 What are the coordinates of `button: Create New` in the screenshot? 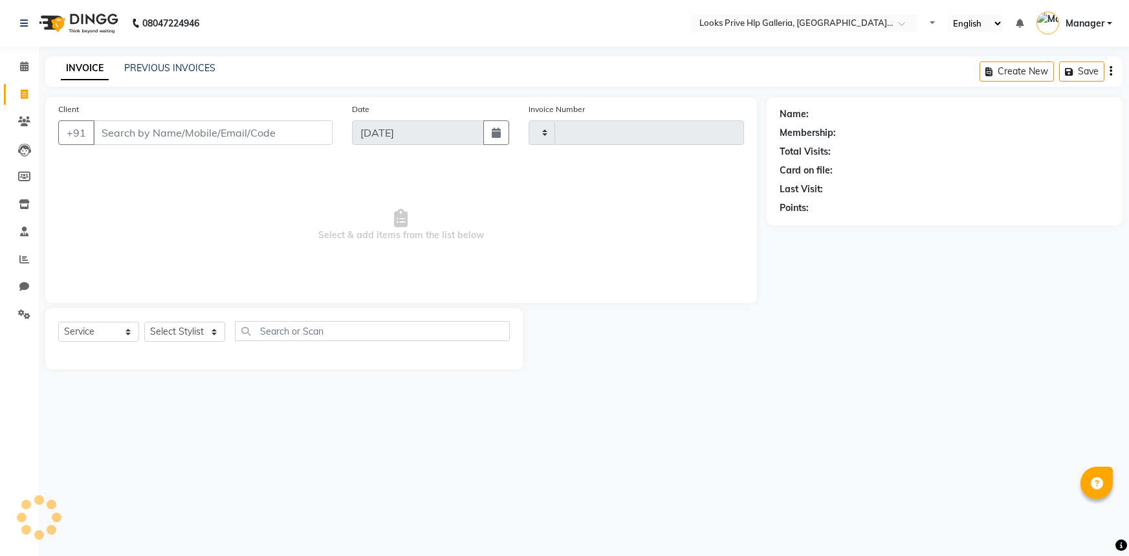 It's located at (1016, 71).